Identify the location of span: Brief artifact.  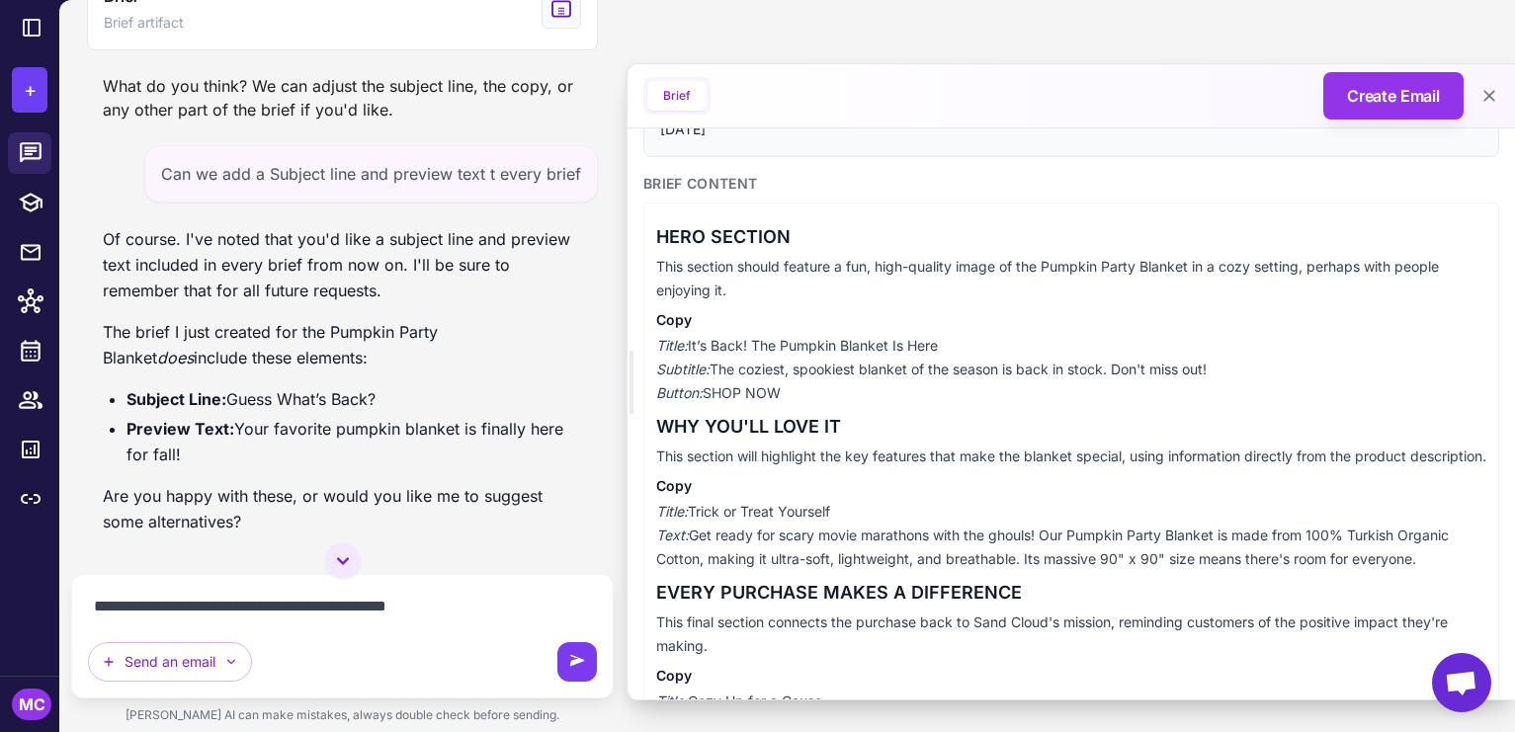
(143, 23).